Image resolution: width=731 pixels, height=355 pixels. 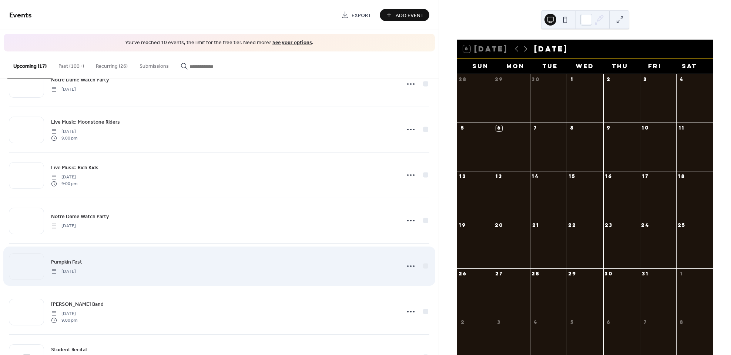 I want to click on div: 12, so click(x=463, y=177).